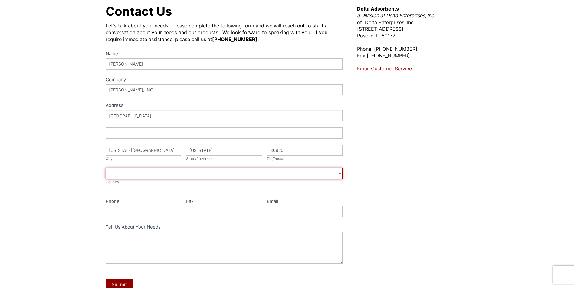 The image size is (574, 288). I want to click on em: a Division of Delta Enterprises, Inc., so click(396, 15).